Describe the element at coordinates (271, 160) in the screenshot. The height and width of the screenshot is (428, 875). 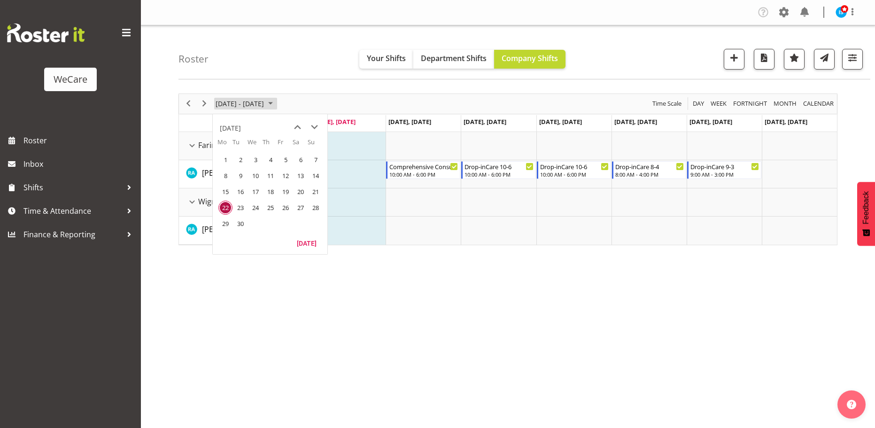
I see `span: Thursday, September 4, 2025` at that location.